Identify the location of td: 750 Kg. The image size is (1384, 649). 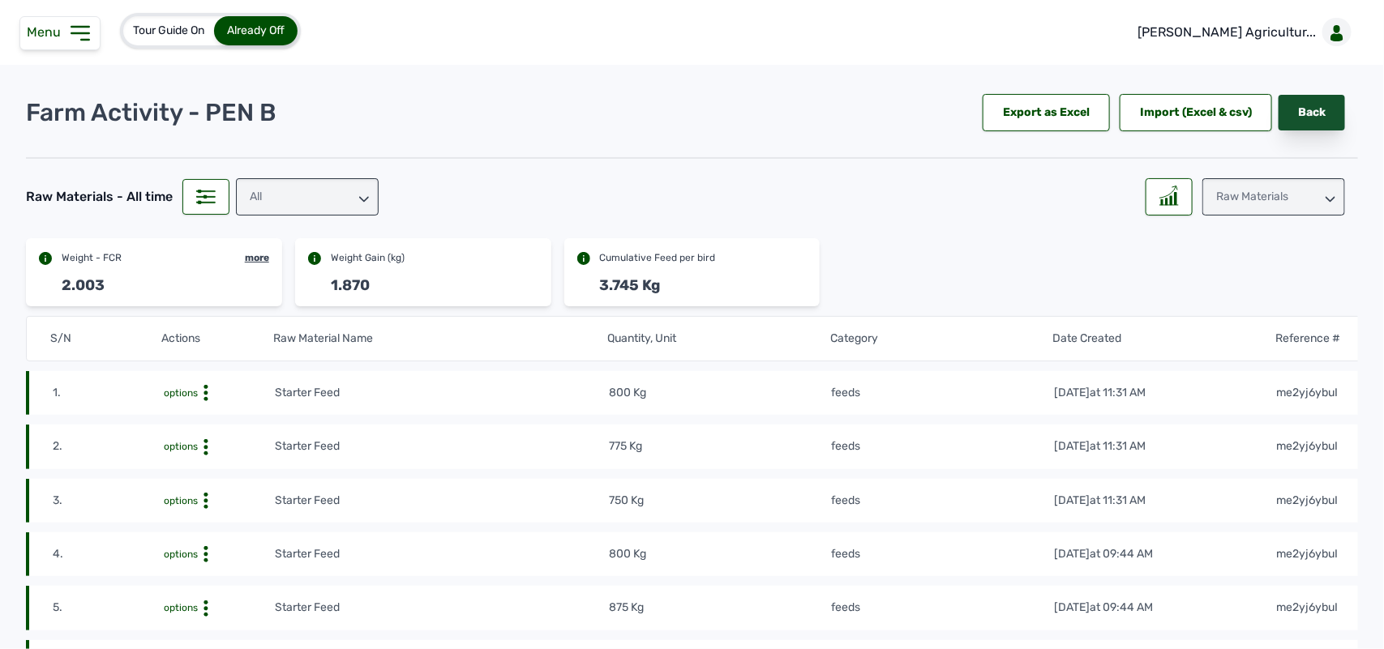
(719, 501).